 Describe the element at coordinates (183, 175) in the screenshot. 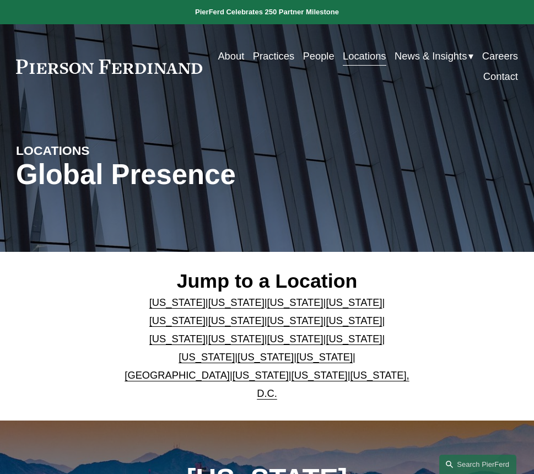

I see `h1: Global Presence` at that location.